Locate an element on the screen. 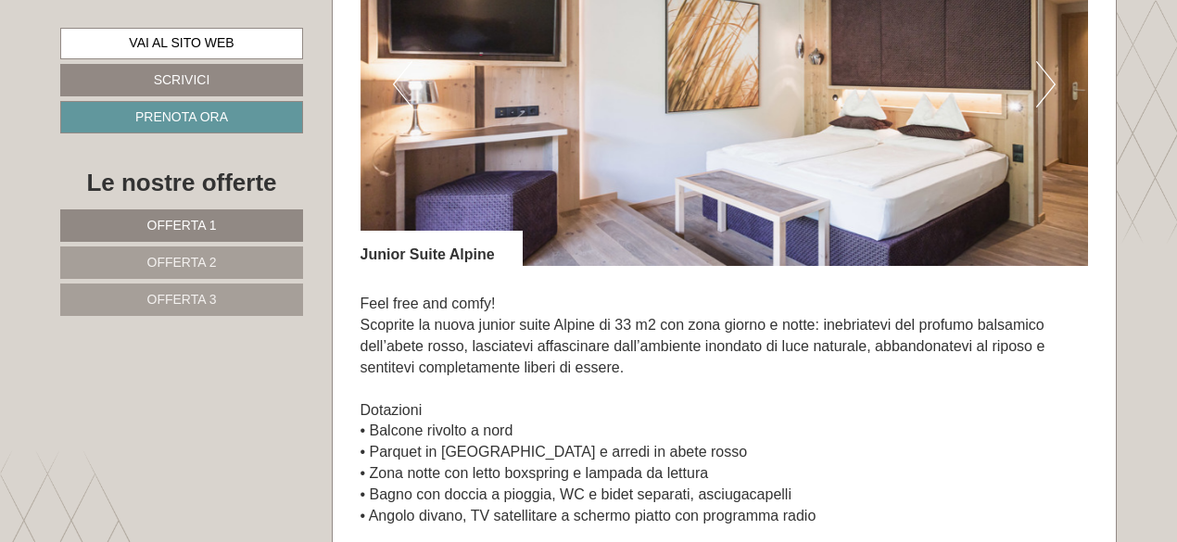 This screenshot has height=542, width=1177. p: Feel free and comfy! Scoprite la nuova junior suite Alpine di 33 m2 con zona giorno e notte: ineb... is located at coordinates (725, 410).